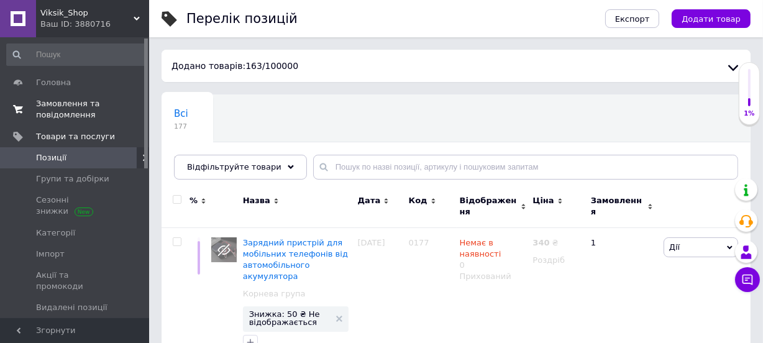 This screenshot has width=763, height=343. What do you see at coordinates (419, 242) in the screenshot?
I see `span: 0177` at bounding box center [419, 242].